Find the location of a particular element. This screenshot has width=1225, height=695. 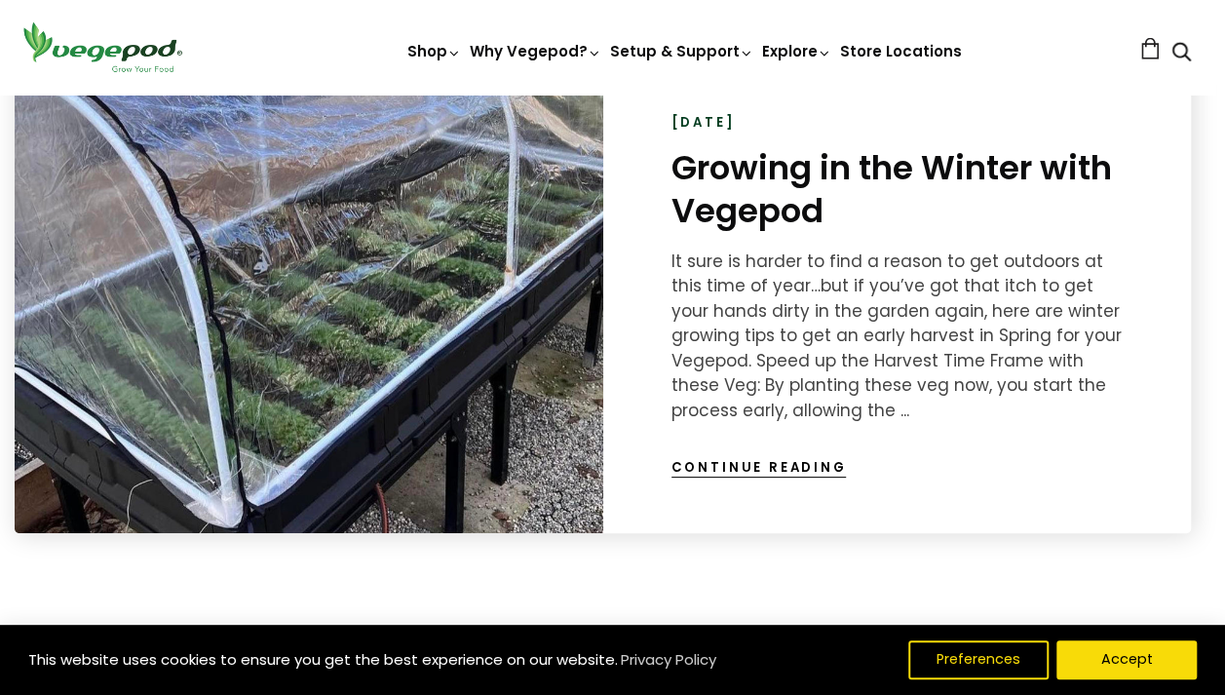

a: Shop is located at coordinates (434, 51).